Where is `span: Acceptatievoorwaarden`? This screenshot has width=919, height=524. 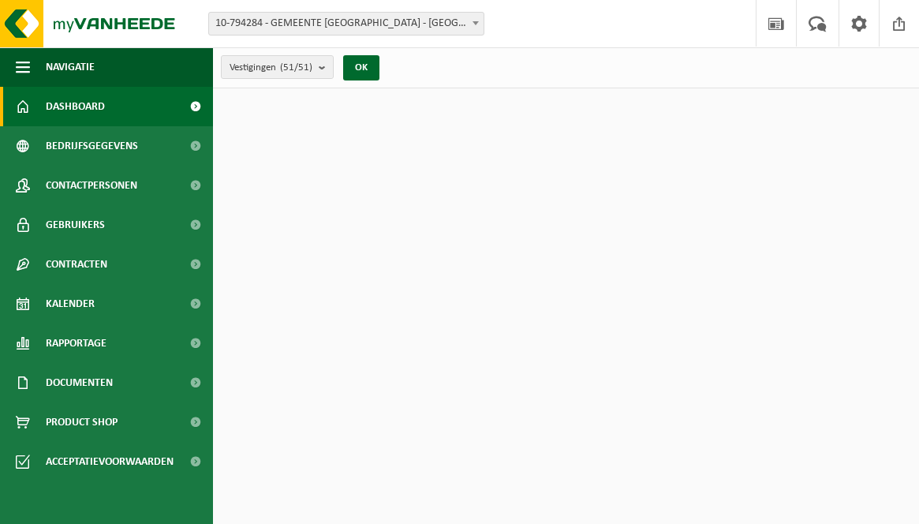 span: Acceptatievoorwaarden is located at coordinates (110, 461).